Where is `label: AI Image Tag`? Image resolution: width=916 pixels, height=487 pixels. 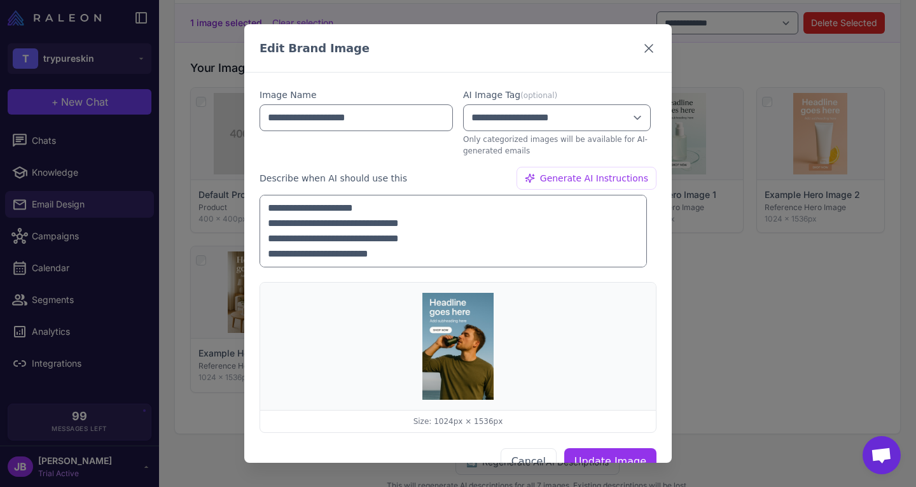 label: AI Image Tag is located at coordinates (560, 95).